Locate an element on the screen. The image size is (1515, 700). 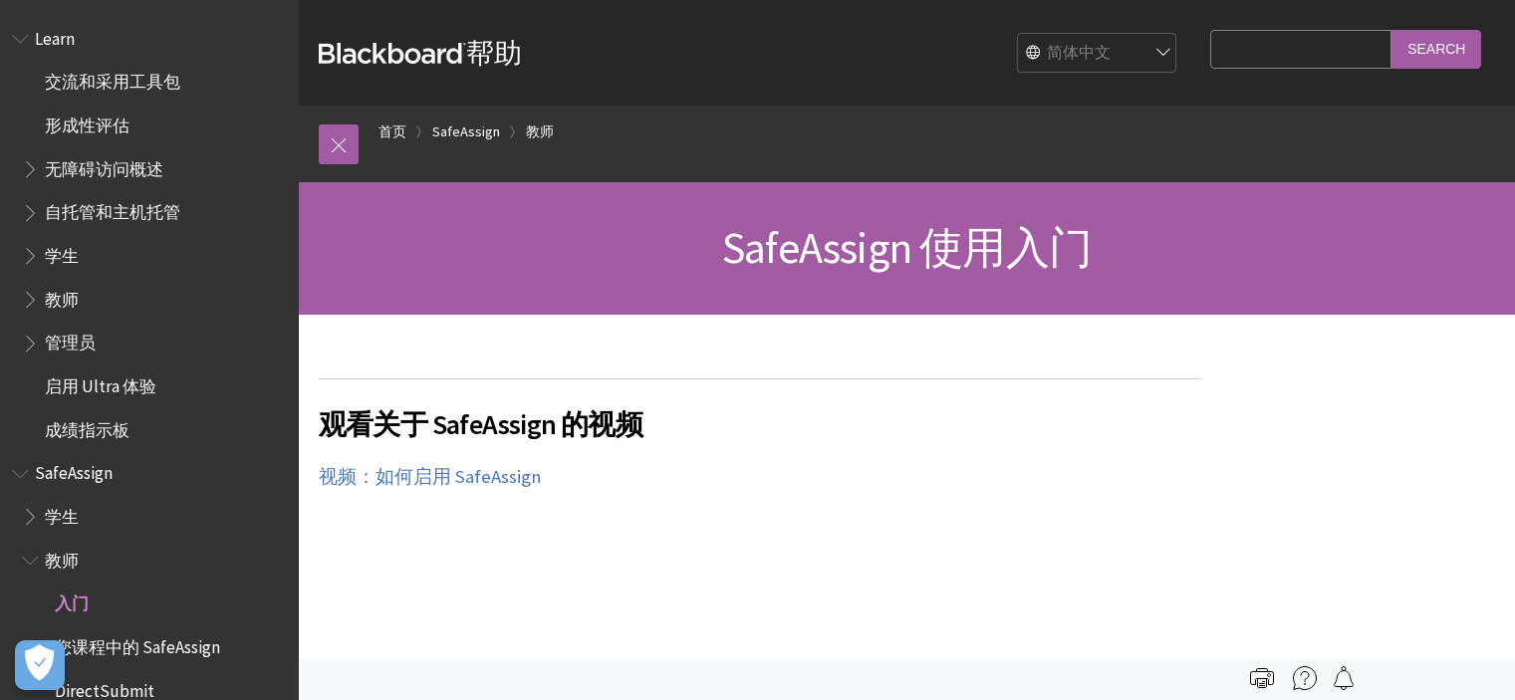
img: Follow this page is located at coordinates (1343, 678).